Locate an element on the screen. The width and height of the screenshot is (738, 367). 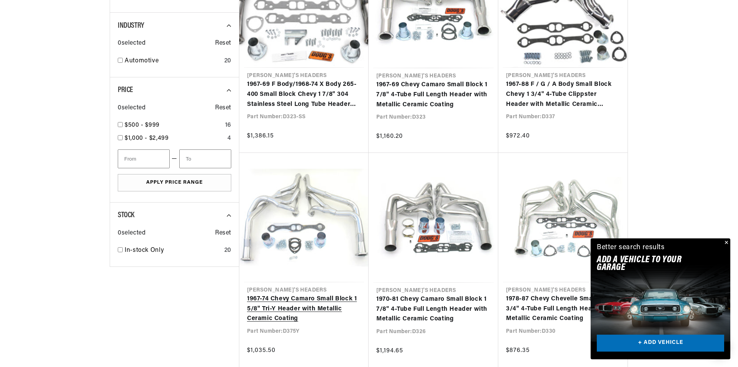
a: 1967-74 Chevy Camaro Small Block 1 5/8" Tri-Y Header with Metallic Ceramic Coating is located at coordinates (304, 309).